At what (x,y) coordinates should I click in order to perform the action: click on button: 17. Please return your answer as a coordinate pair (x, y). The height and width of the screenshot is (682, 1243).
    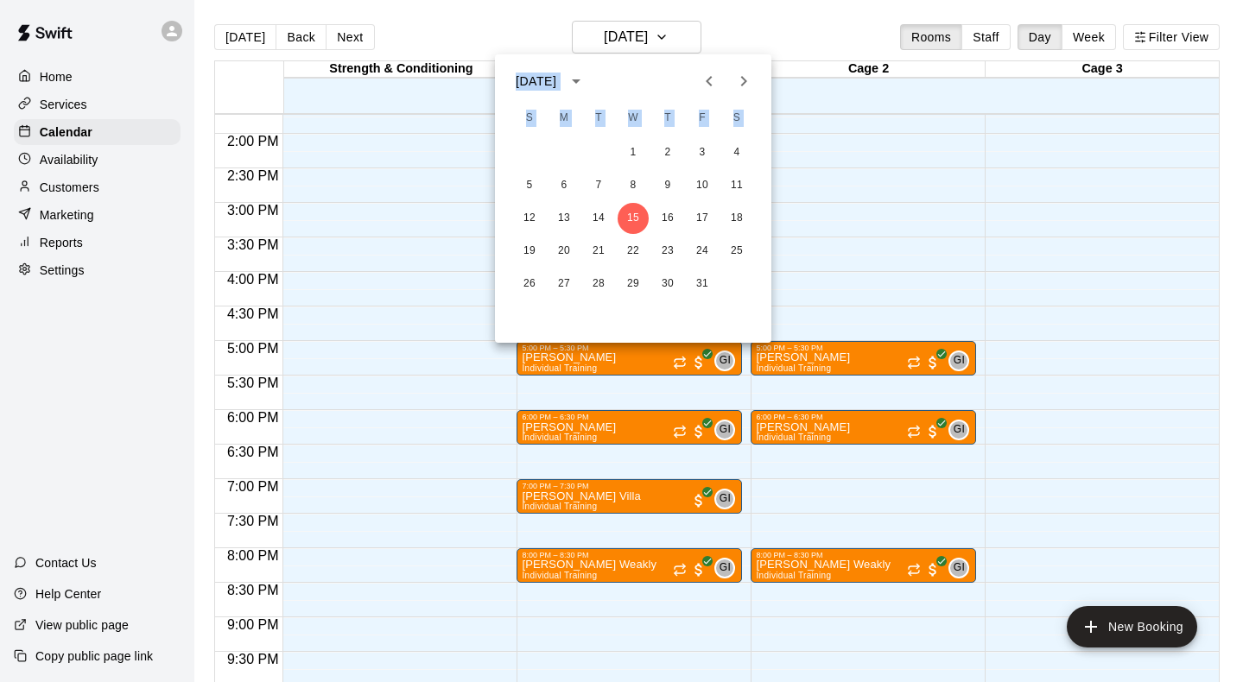
    Looking at the image, I should click on (702, 219).